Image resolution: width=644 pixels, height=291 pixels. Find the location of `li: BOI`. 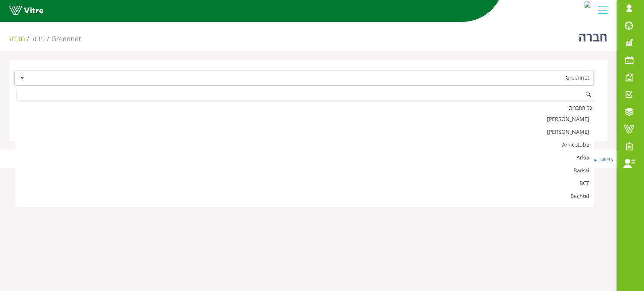

li: BOI is located at coordinates (305, 209).